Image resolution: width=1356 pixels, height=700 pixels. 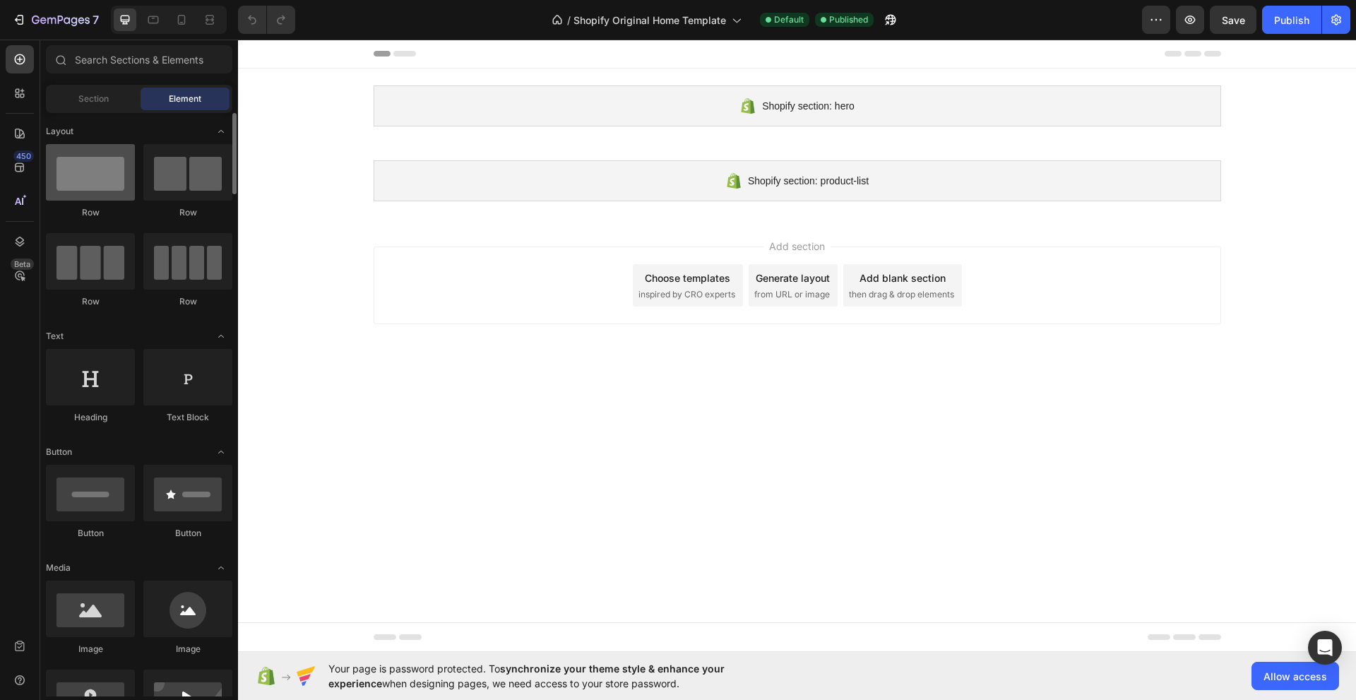 What do you see at coordinates (1292, 20) in the screenshot?
I see `button: Publish` at bounding box center [1292, 20].